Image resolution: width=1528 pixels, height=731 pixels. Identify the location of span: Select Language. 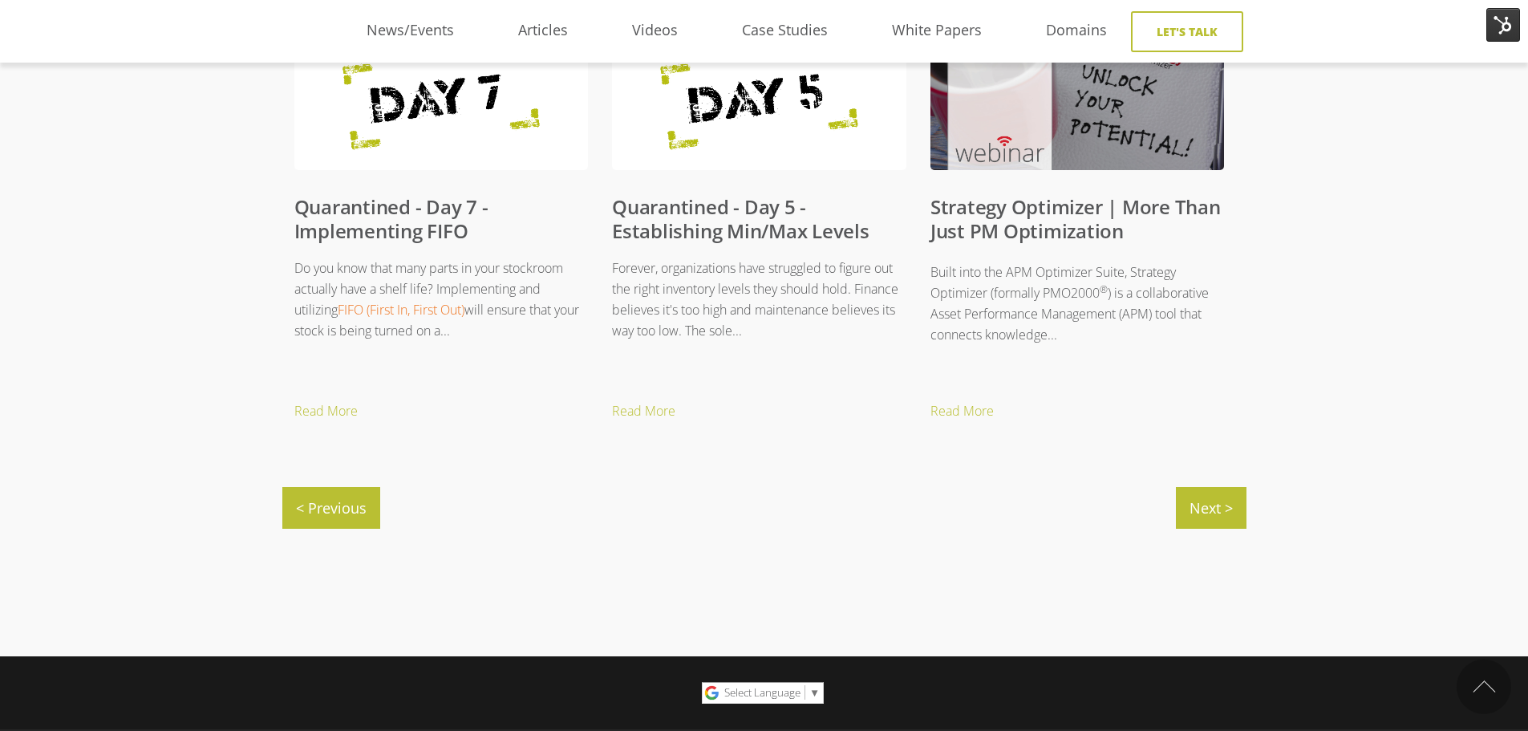
(762, 692).